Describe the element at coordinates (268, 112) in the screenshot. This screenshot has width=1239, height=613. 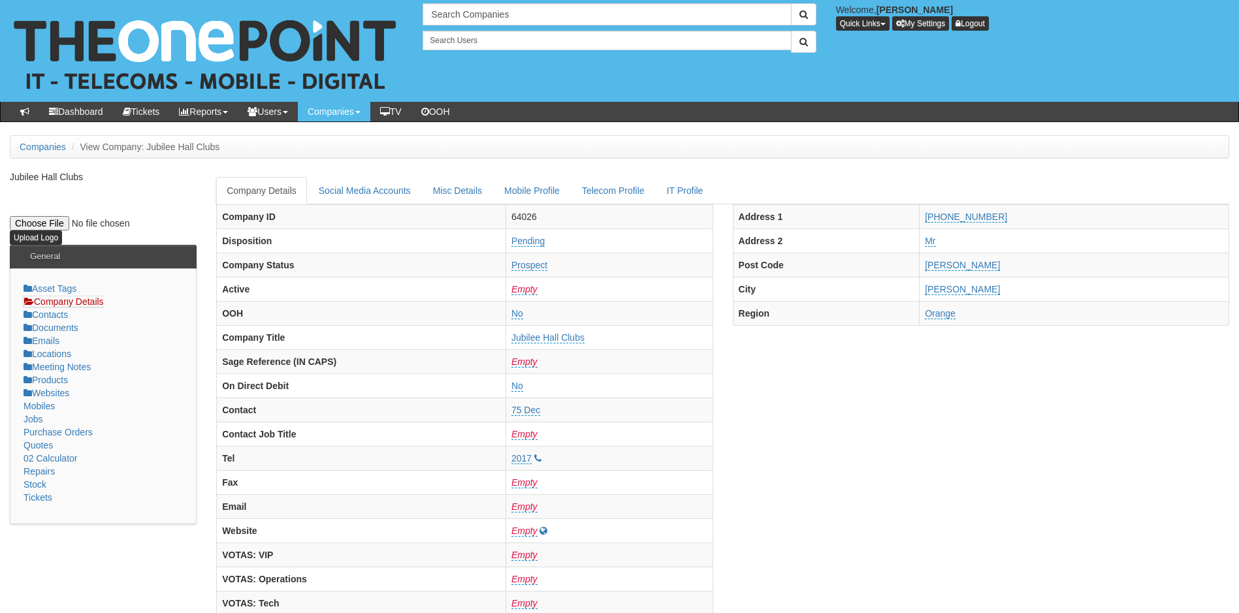
I see `a: Users` at that location.